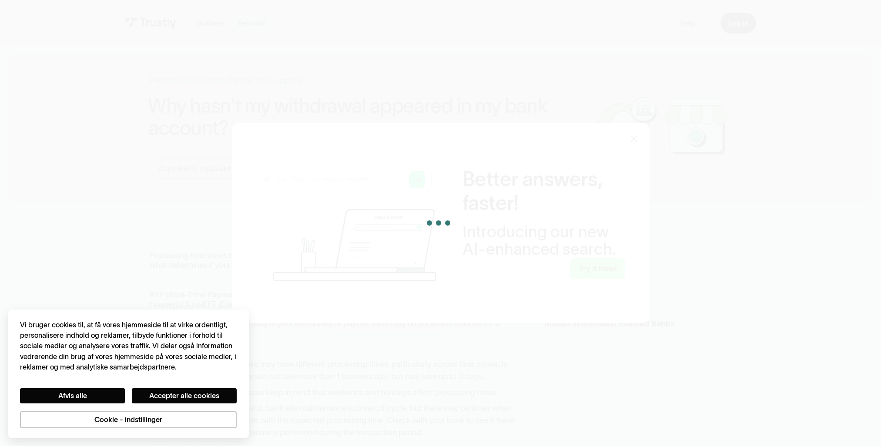 The image size is (881, 446). Describe the element at coordinates (72, 396) in the screenshot. I see `button: Afvis alle` at that location.